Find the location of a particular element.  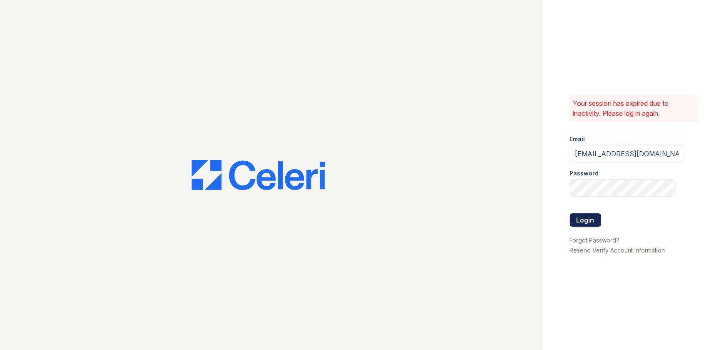

button: Login is located at coordinates (585, 220).